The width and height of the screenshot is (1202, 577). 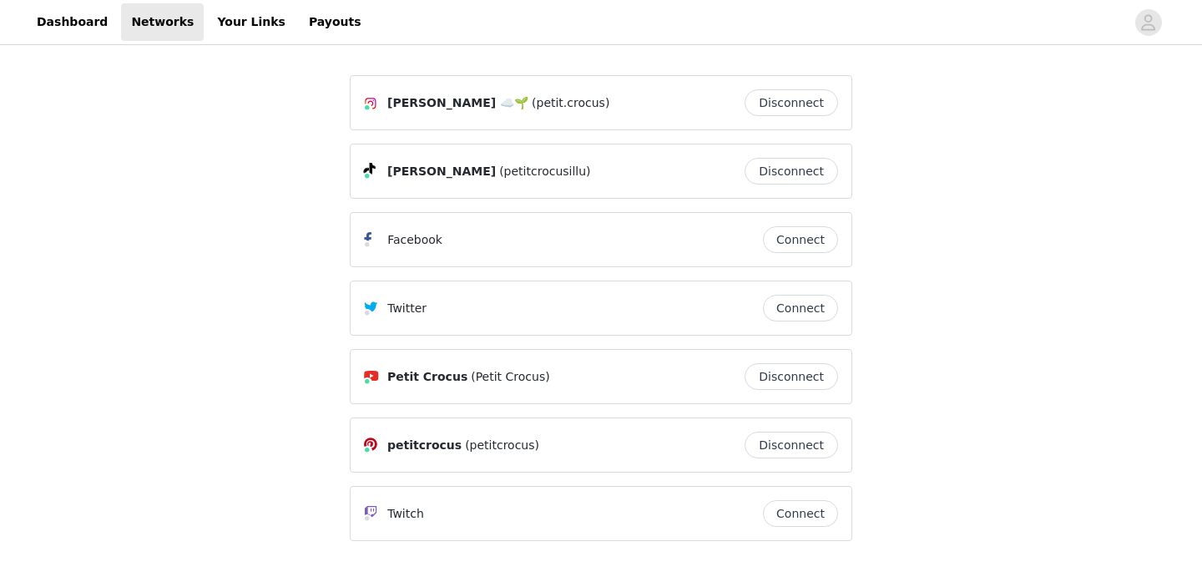 What do you see at coordinates (570, 103) in the screenshot?
I see `span: (petit.crocus)` at bounding box center [570, 103].